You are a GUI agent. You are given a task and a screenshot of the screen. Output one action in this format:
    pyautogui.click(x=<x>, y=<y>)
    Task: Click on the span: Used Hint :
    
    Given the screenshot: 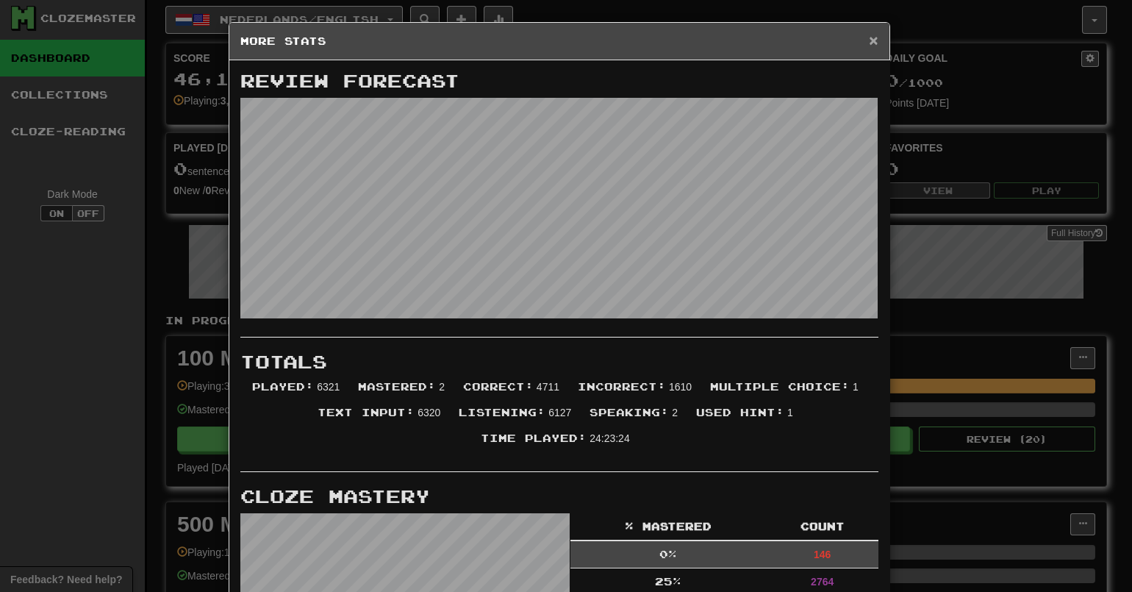 What is the action you would take?
    pyautogui.click(x=740, y=412)
    